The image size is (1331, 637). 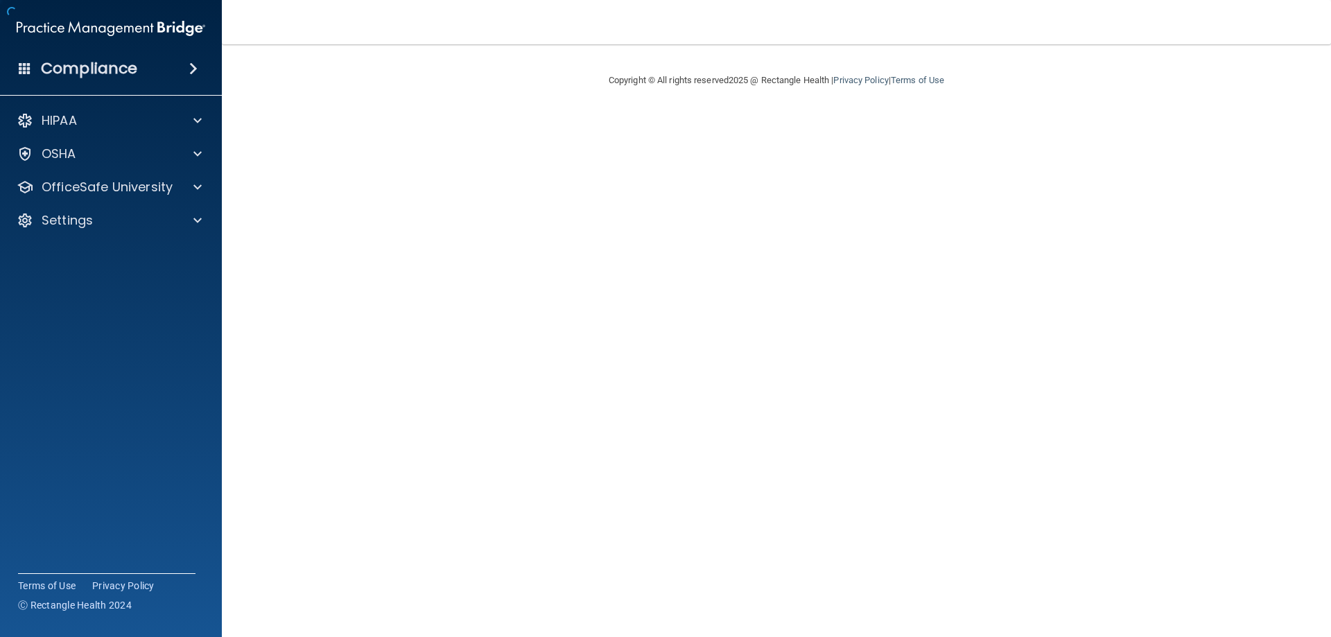 I want to click on a: Settings, so click(x=109, y=220).